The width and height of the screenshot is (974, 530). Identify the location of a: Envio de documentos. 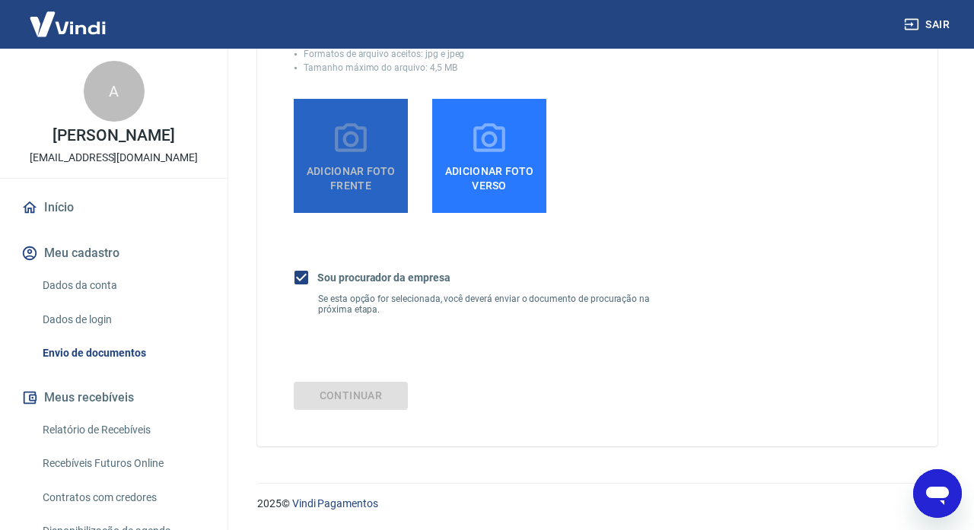
(122, 353).